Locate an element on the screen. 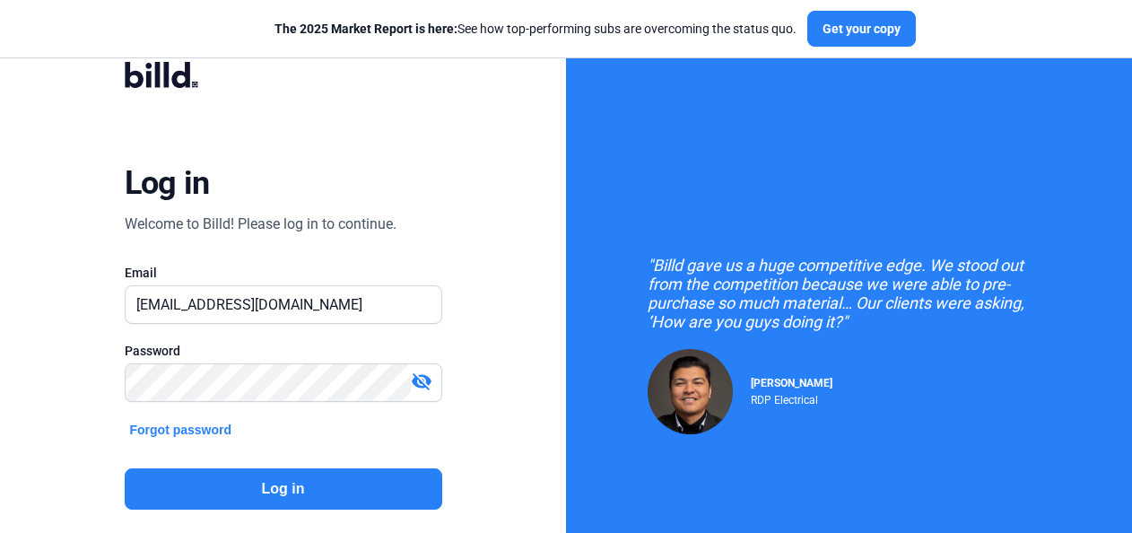  div: "Billd gave us a huge competitive edge. We stood out from the competition because we were able to... is located at coordinates (849, 293).